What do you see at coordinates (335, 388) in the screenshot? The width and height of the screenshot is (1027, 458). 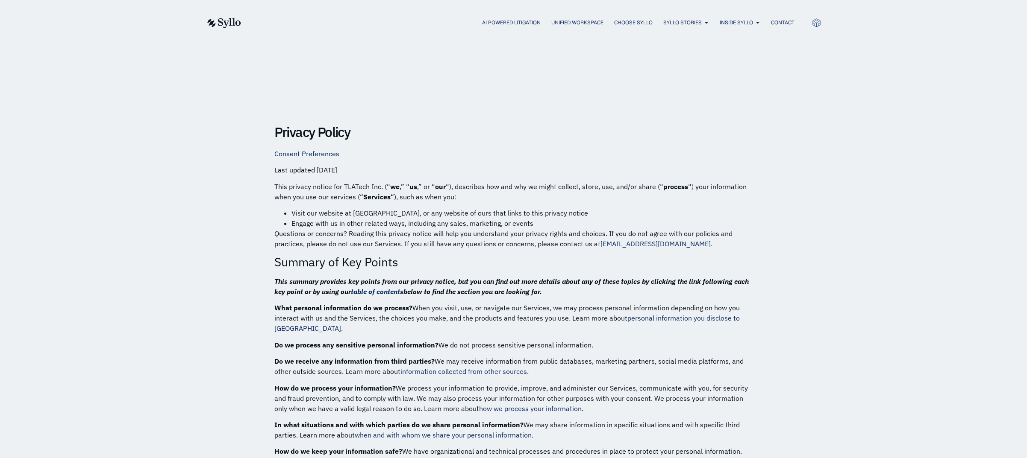 I see `b: How do we process your information?` at bounding box center [335, 388].